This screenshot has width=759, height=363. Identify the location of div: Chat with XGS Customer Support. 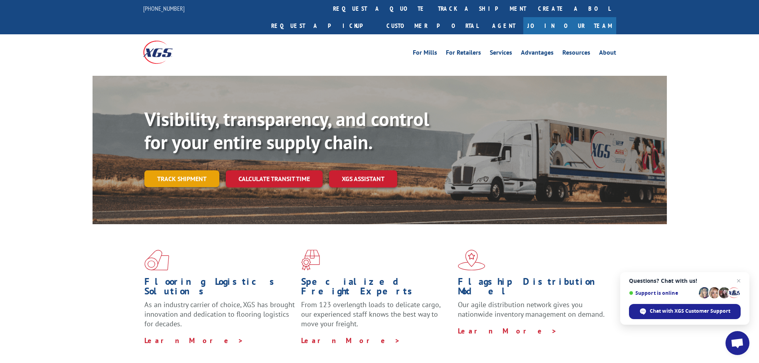
(685, 312).